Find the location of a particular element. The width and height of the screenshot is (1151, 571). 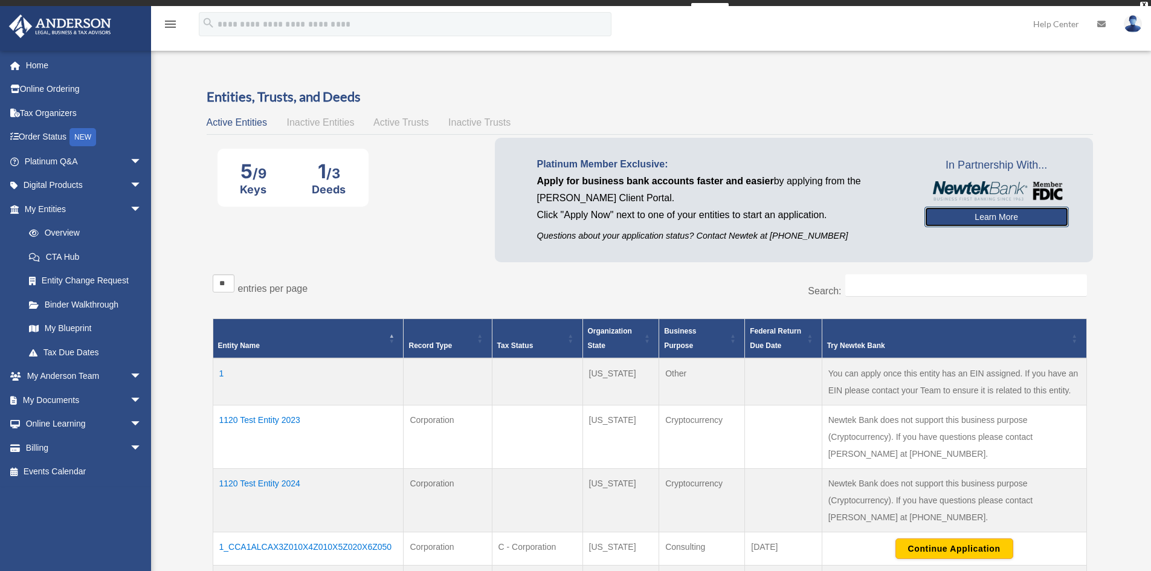

div: NEW is located at coordinates (83, 137).